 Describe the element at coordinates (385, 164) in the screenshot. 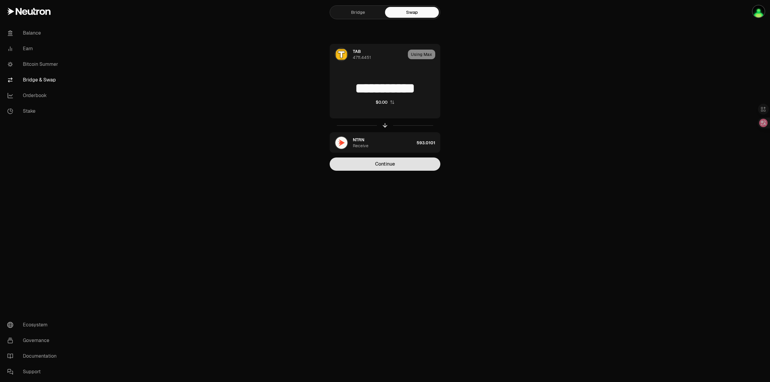

I see `button: Continue` at that location.